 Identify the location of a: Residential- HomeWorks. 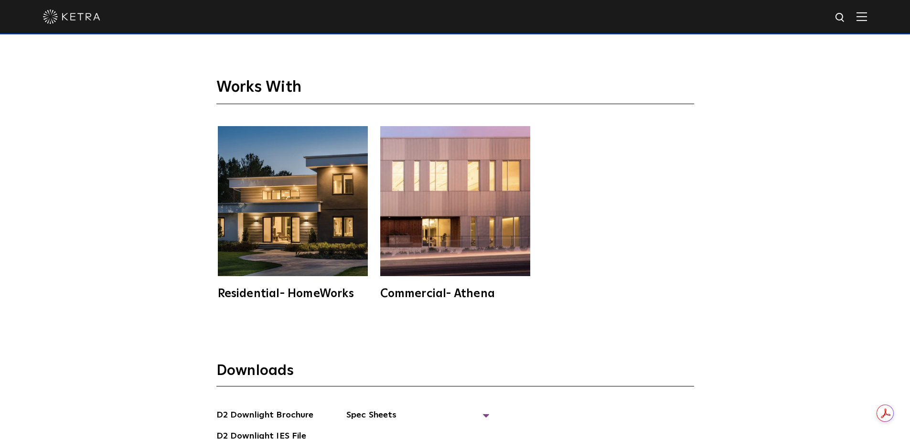
(293, 213).